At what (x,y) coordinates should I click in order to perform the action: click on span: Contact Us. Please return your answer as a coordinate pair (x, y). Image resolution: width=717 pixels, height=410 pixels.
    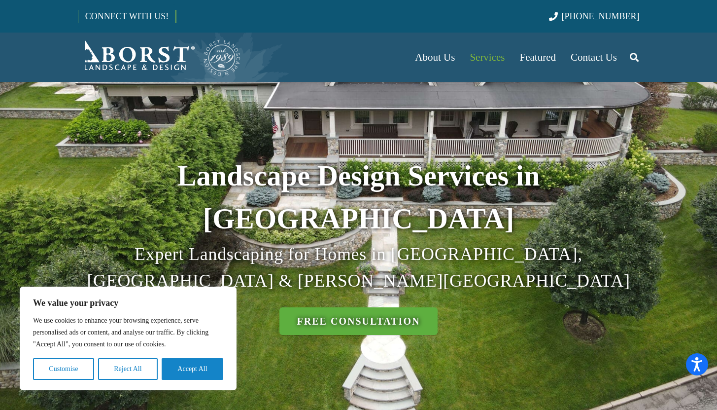
    Looking at the image, I should click on (594, 57).